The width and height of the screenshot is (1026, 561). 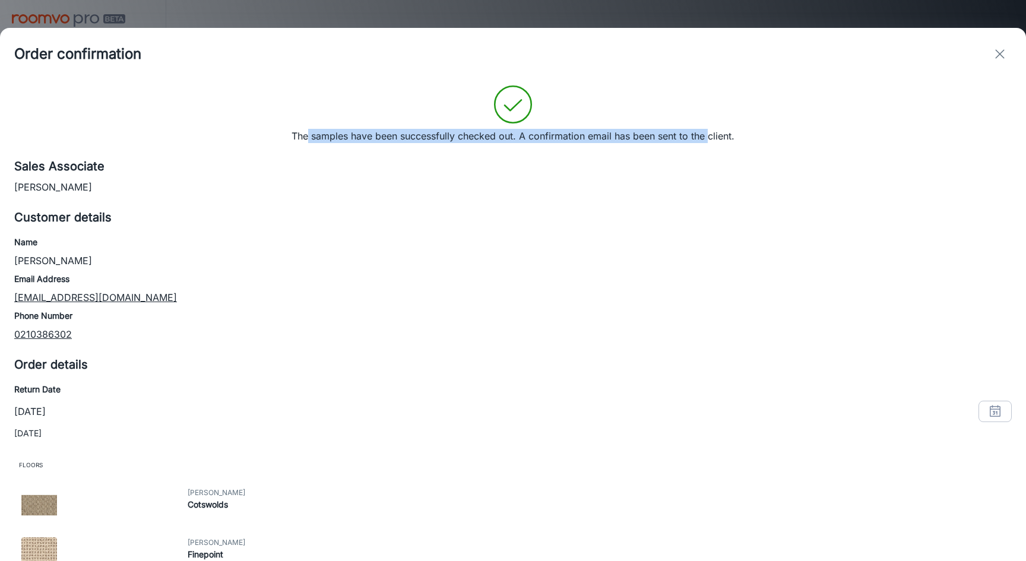 I want to click on h5: Sales Associate, so click(x=513, y=166).